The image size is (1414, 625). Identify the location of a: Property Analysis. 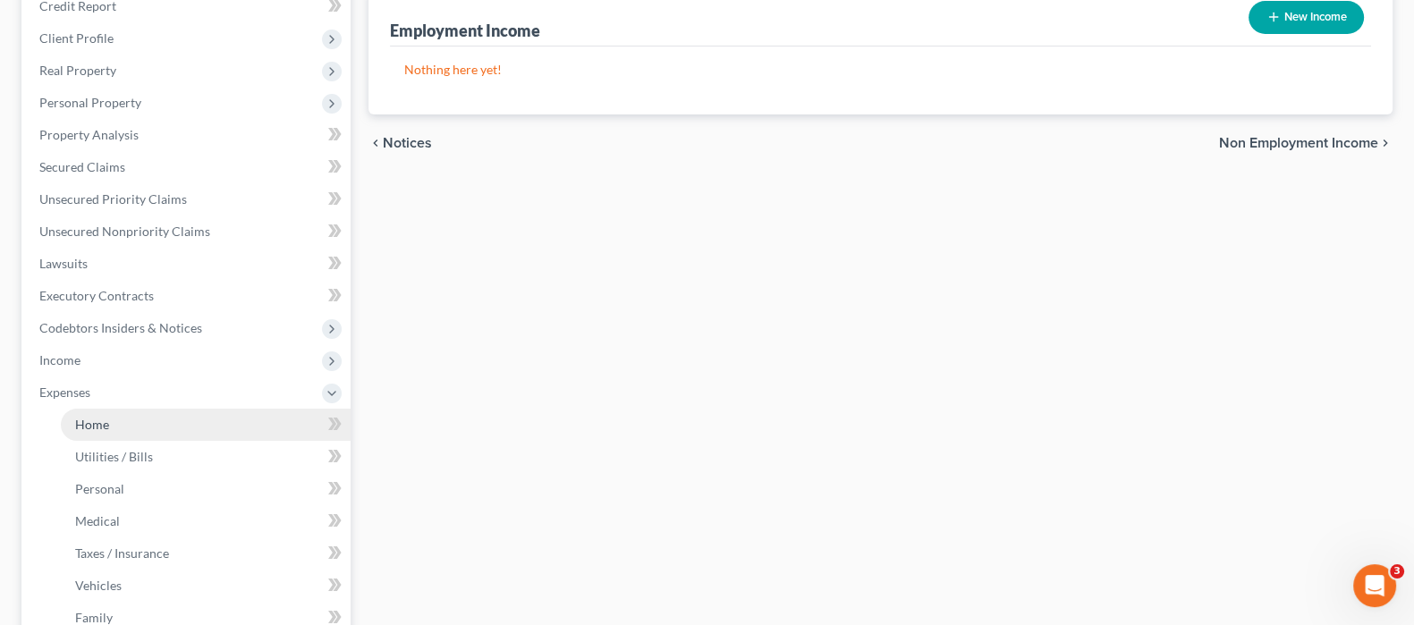
(188, 135).